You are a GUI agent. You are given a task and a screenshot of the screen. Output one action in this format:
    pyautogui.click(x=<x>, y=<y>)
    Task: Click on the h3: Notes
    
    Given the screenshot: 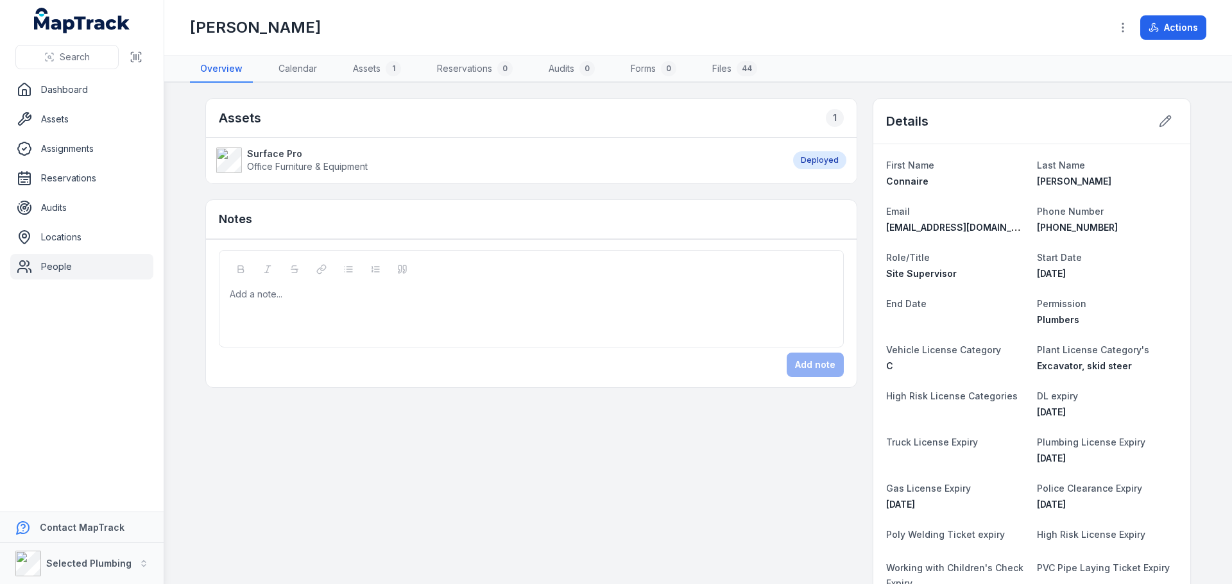 What is the action you would take?
    pyautogui.click(x=235, y=219)
    